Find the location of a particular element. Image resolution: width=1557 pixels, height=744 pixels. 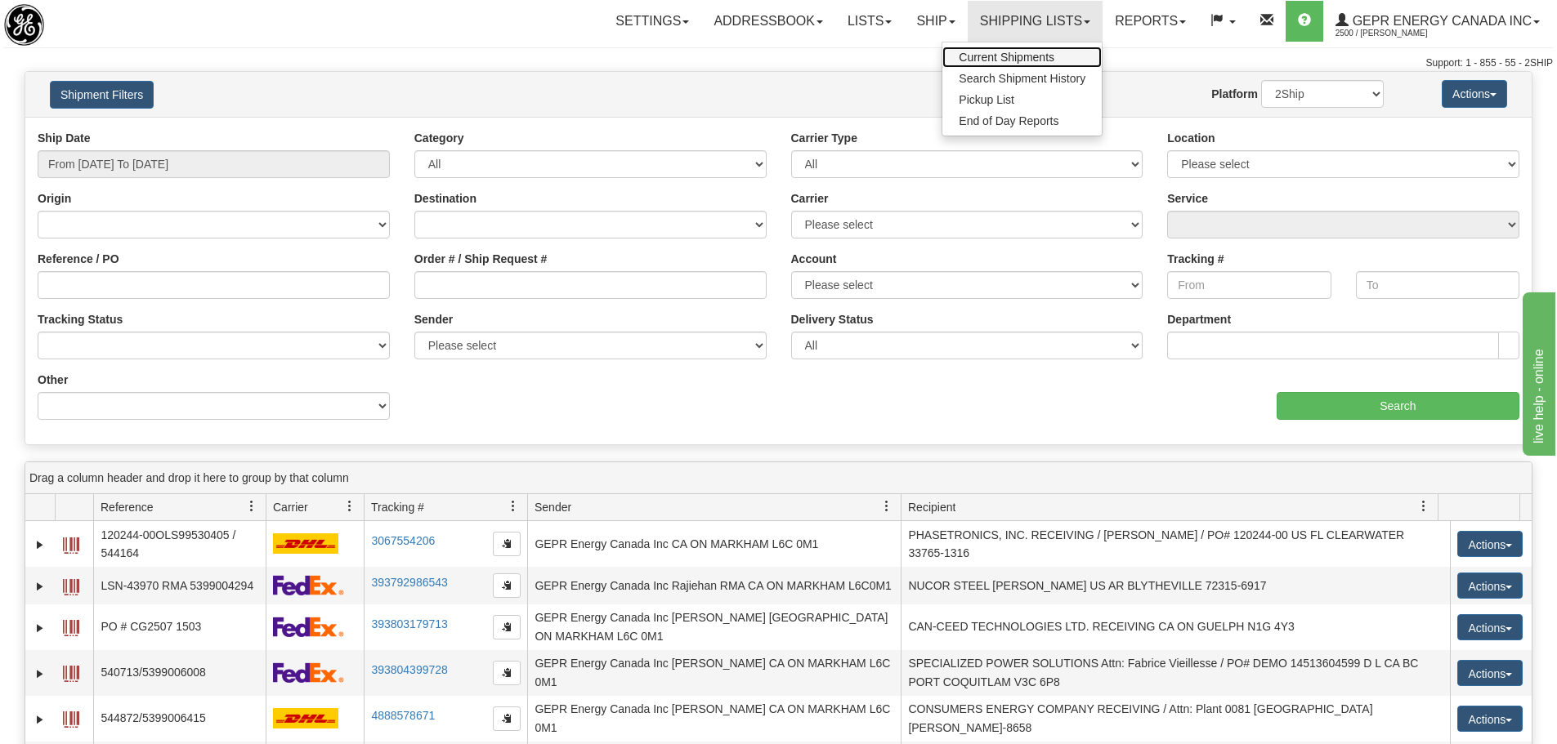

img: 7 - DHL_Worldwide is located at coordinates (306, 543).